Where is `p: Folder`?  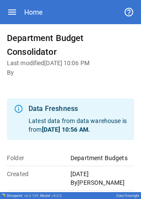
p: Folder is located at coordinates (38, 158).